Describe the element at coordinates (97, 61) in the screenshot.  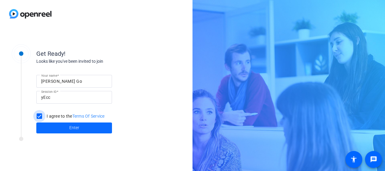
I see `div: Looks like you've been invited to join` at that location.